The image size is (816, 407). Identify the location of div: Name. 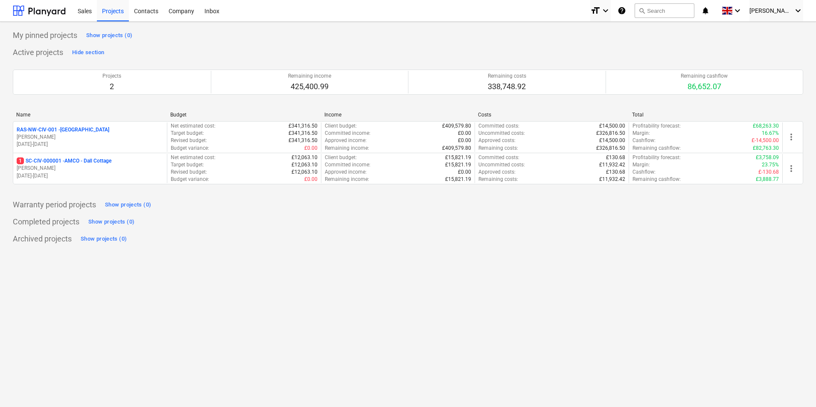
(90, 115).